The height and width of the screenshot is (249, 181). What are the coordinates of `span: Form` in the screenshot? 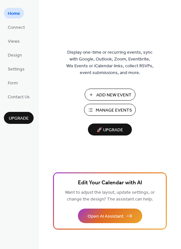 It's located at (13, 83).